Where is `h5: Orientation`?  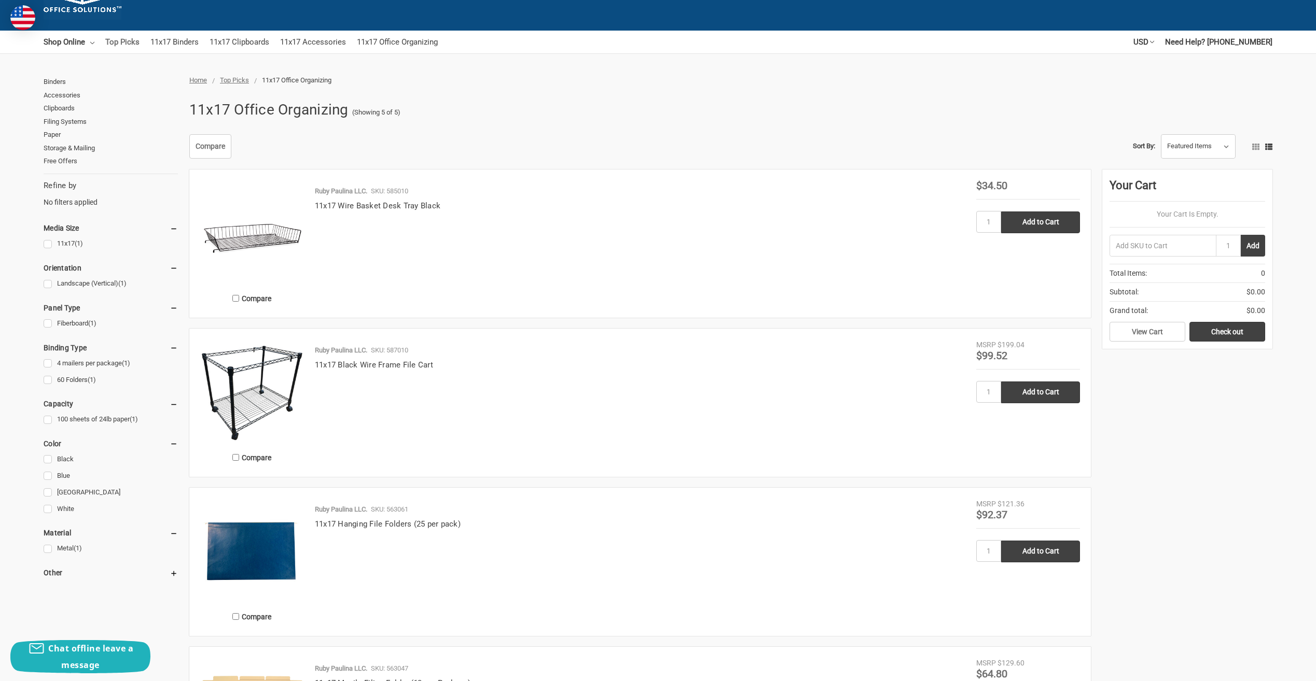 h5: Orientation is located at coordinates (110, 268).